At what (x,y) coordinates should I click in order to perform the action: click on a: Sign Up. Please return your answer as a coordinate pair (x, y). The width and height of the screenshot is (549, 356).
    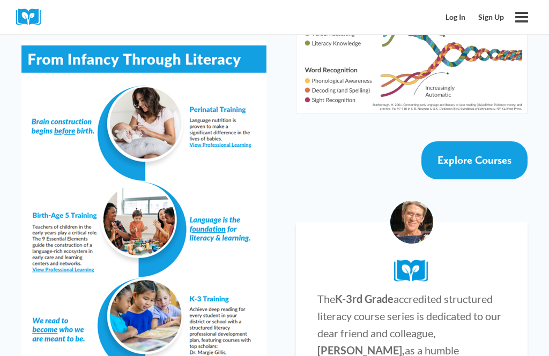
    Looking at the image, I should click on (491, 17).